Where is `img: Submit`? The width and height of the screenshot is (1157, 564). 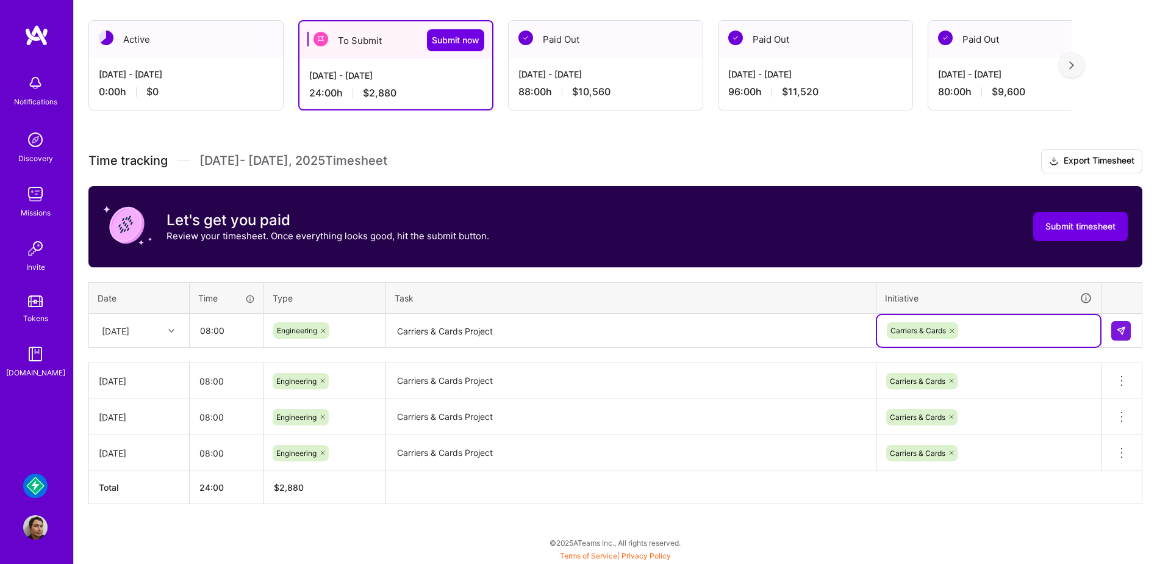
img: Submit is located at coordinates (1121, 331).